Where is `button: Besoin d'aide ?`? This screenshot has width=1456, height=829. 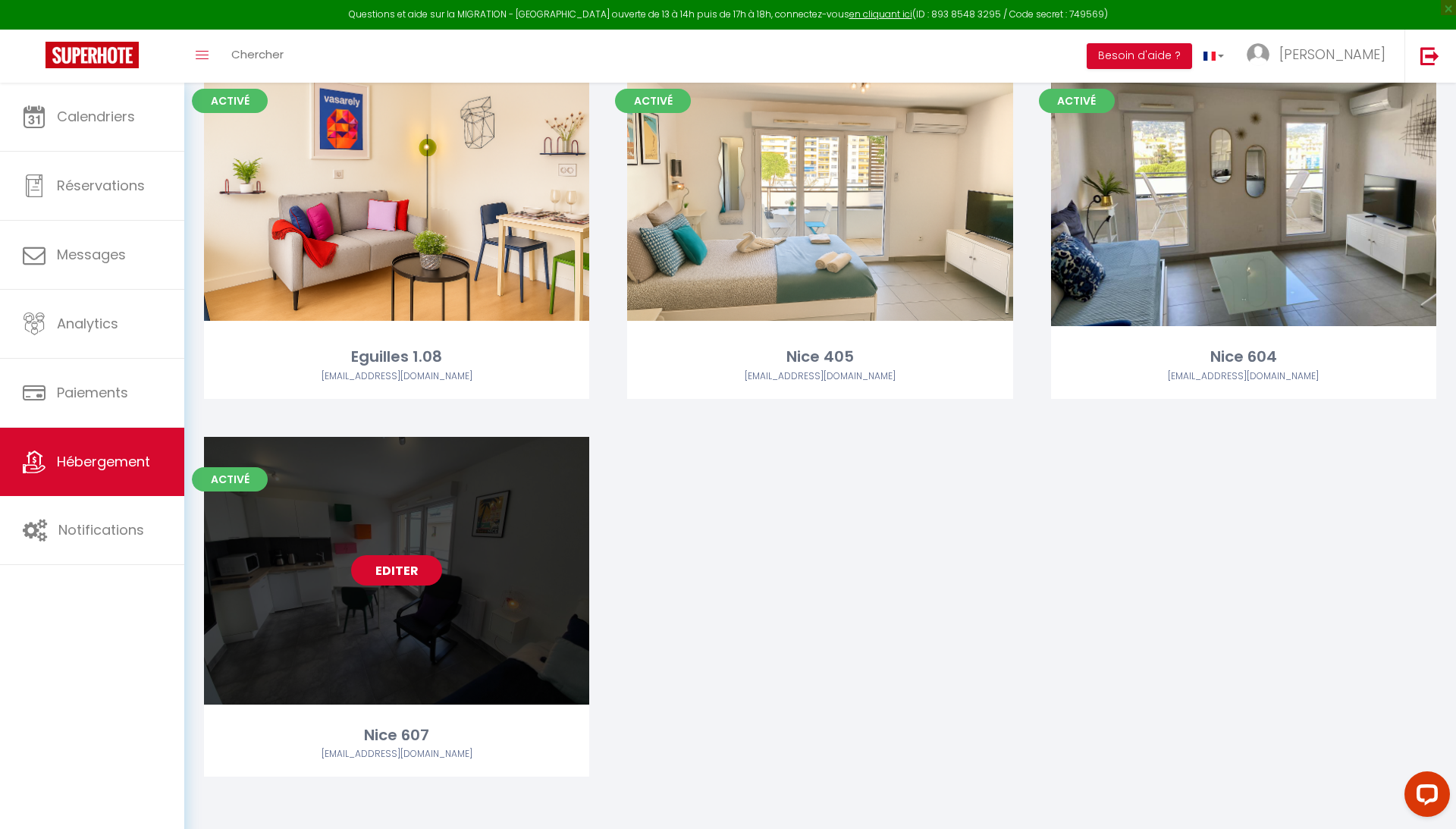 button: Besoin d'aide ? is located at coordinates (1138, 56).